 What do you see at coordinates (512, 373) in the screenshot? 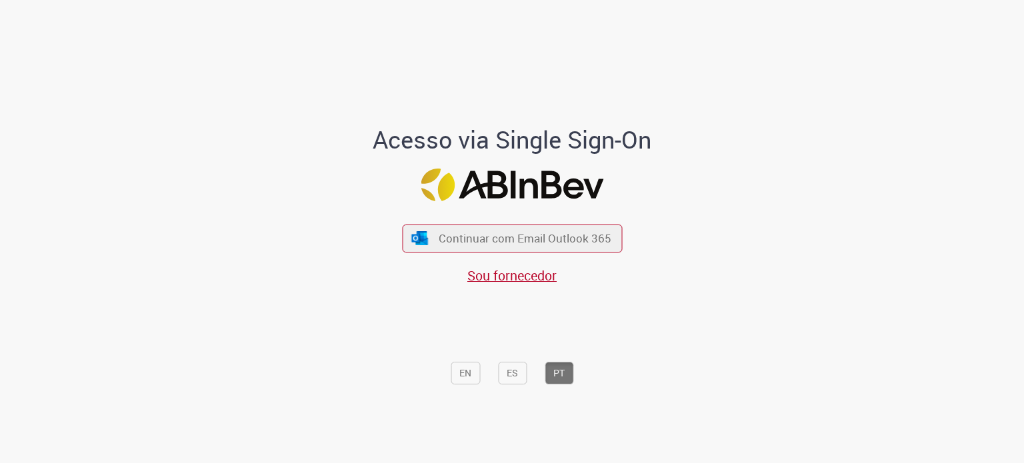
I see `button: ES` at bounding box center [512, 373].